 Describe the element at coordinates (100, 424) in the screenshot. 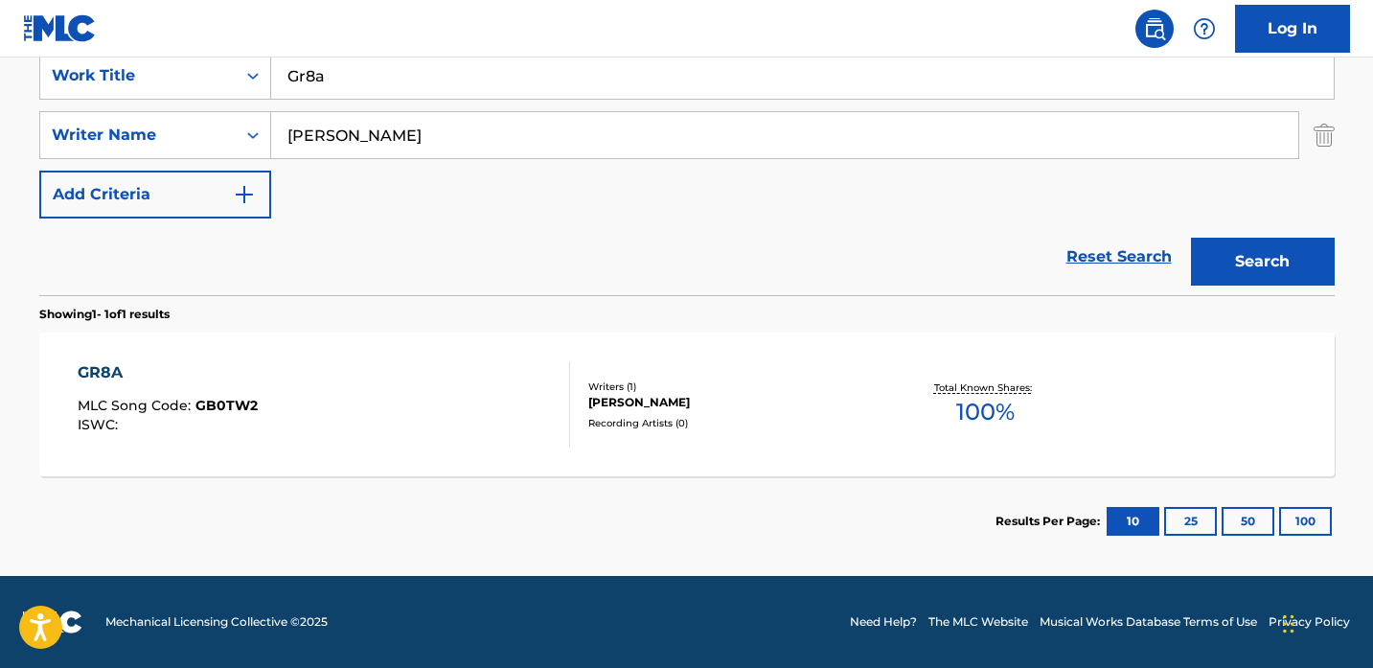

I see `span: ISWC :` at that location.